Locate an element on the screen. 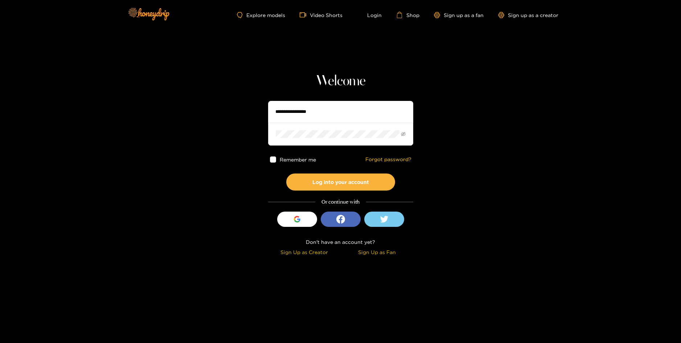 The height and width of the screenshot is (343, 681). div: Or continue with is located at coordinates (341, 202).